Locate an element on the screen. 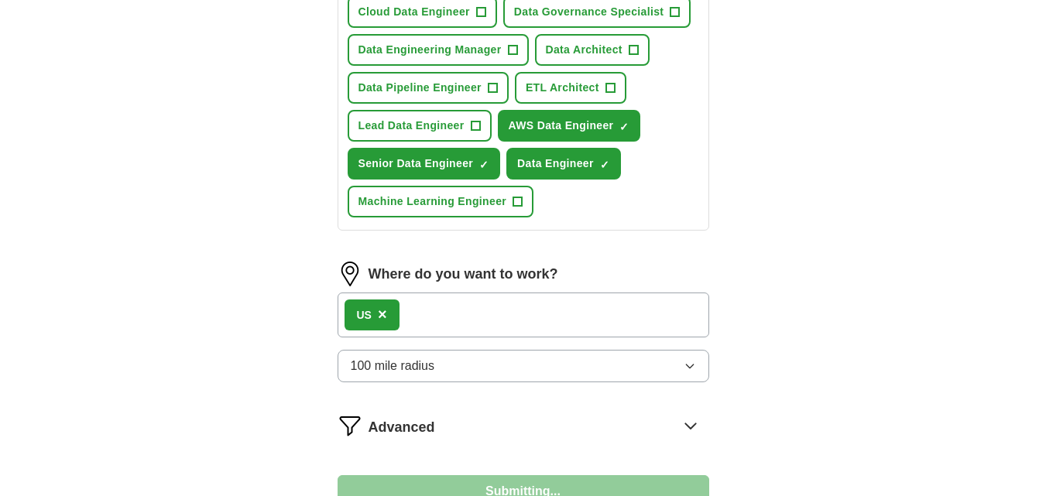 This screenshot has height=496, width=1046. span: Machine Learning Engineer is located at coordinates (433, 201).